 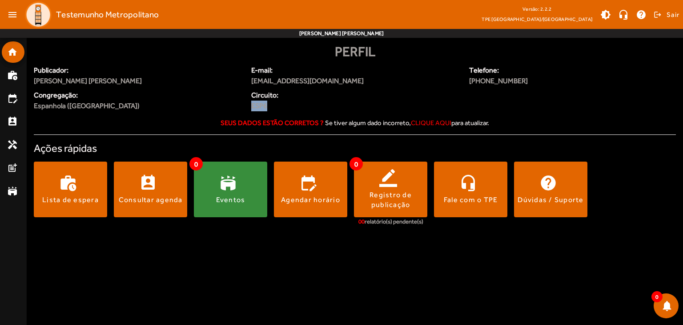 I want to click on img: Logo TPE, so click(x=38, y=15).